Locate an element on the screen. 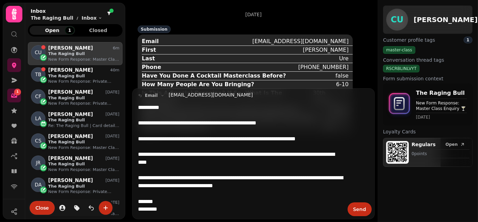  span: TB is located at coordinates (38, 74).